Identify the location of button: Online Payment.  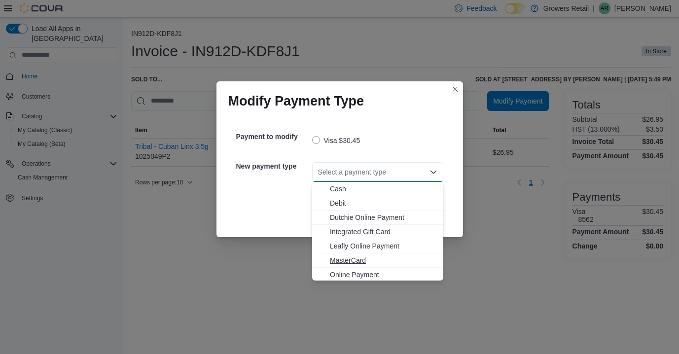
(378, 275).